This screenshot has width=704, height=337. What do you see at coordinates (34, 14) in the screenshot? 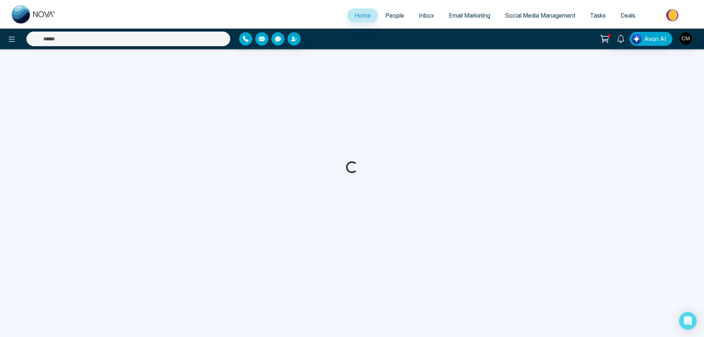
I see `img: Nova CRM Logo` at bounding box center [34, 14].